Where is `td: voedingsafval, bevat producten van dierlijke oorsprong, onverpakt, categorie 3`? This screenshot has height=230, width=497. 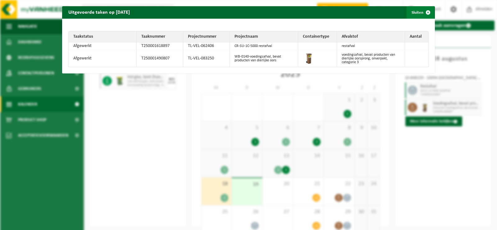 td: voedingsafval, bevat producten van dierlijke oorsprong, onverpakt, categorie 3 is located at coordinates (371, 58).